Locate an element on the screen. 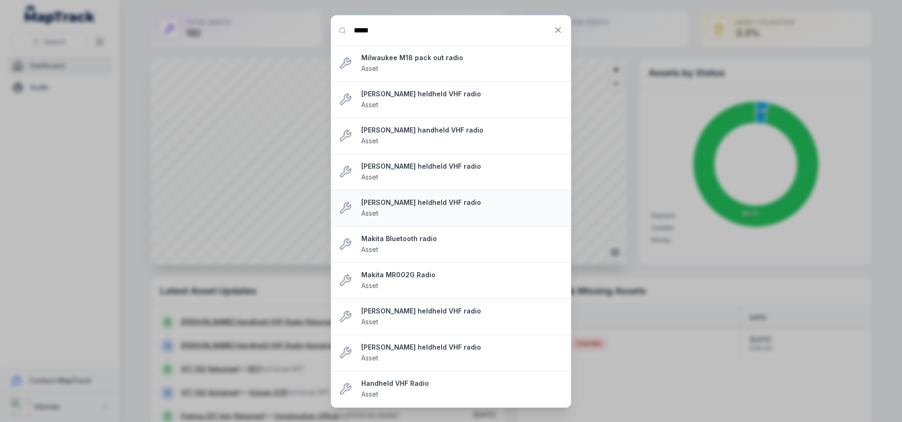  a: Makita MR002G RadioAsset is located at coordinates (462, 281).